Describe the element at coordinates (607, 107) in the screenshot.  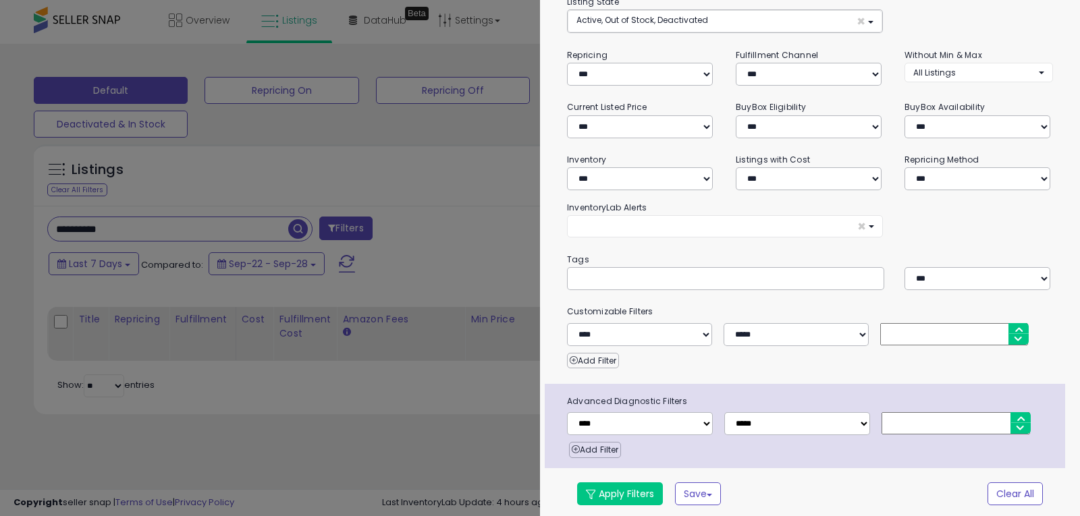
I see `small: Current Listed Price` at that location.